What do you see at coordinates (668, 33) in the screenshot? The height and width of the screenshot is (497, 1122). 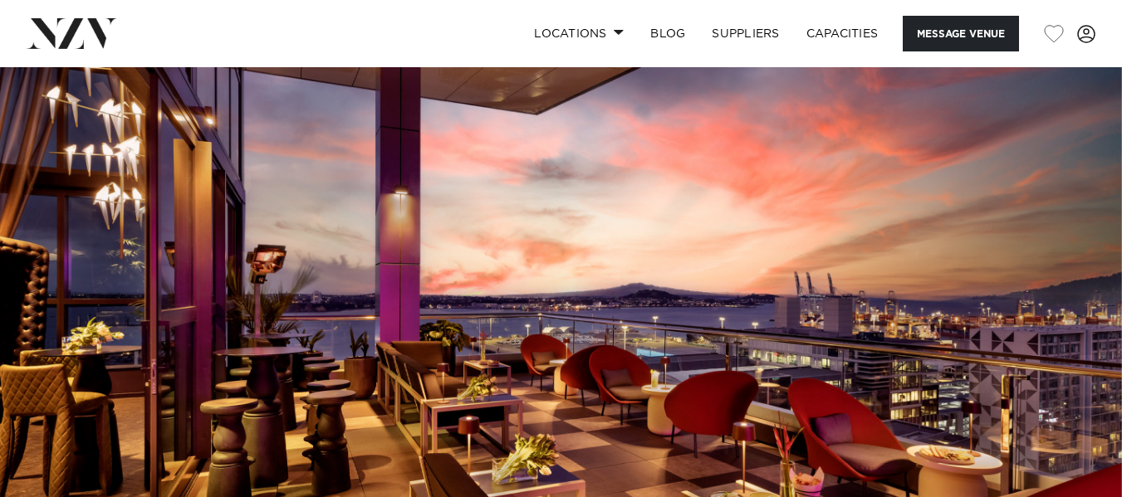 I see `a: BLOG` at bounding box center [668, 33].